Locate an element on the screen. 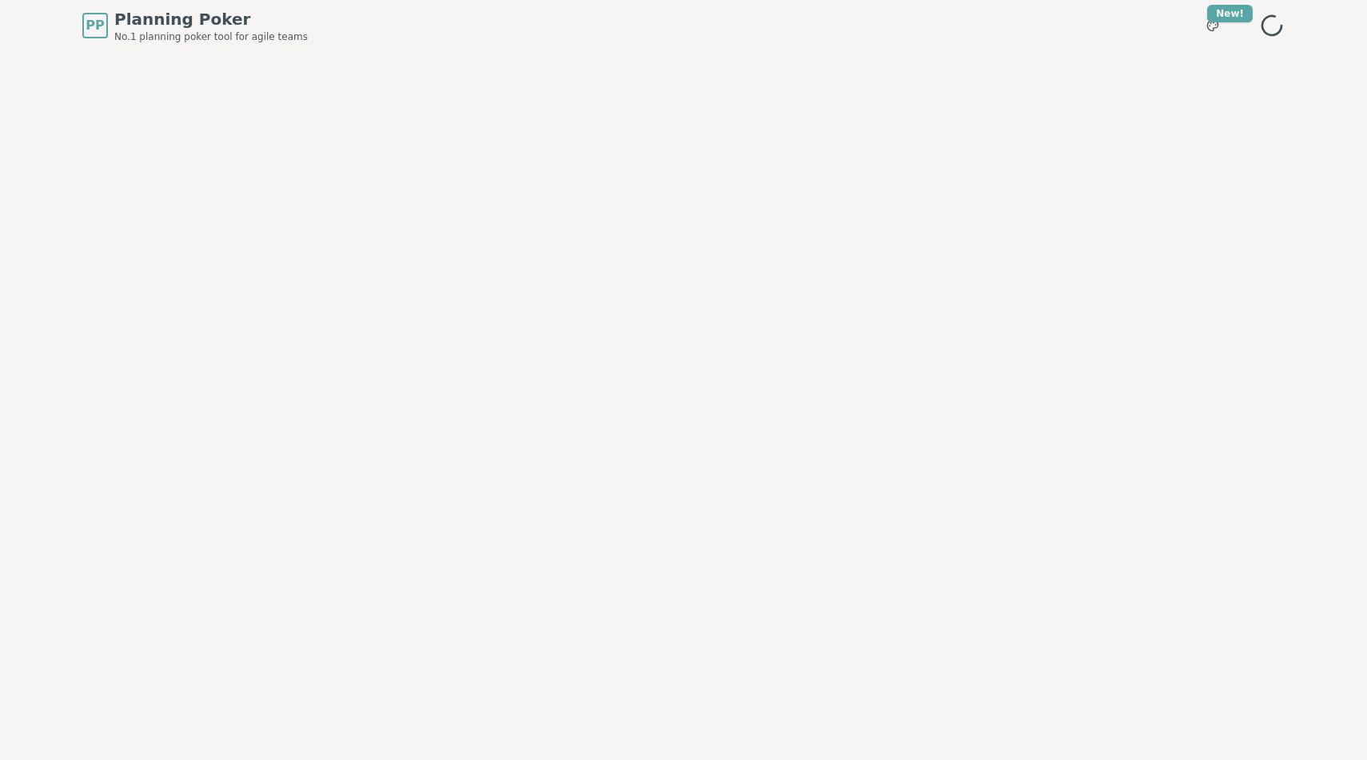 The image size is (1367, 760). span: No.1 planning poker tool for agile teams is located at coordinates (211, 37).